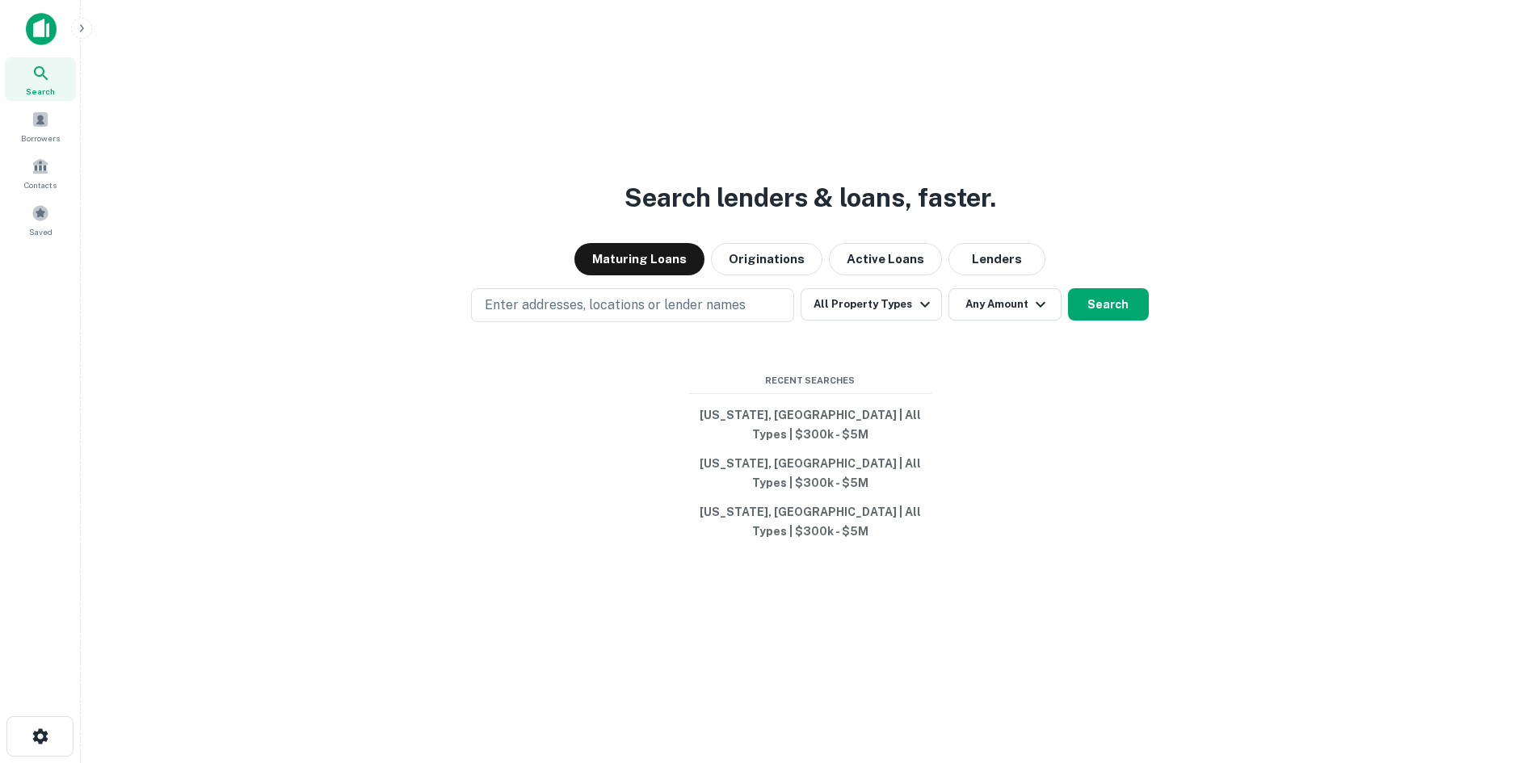 This screenshot has width=1539, height=763. Describe the element at coordinates (40, 220) in the screenshot. I see `div: Saved` at that location.